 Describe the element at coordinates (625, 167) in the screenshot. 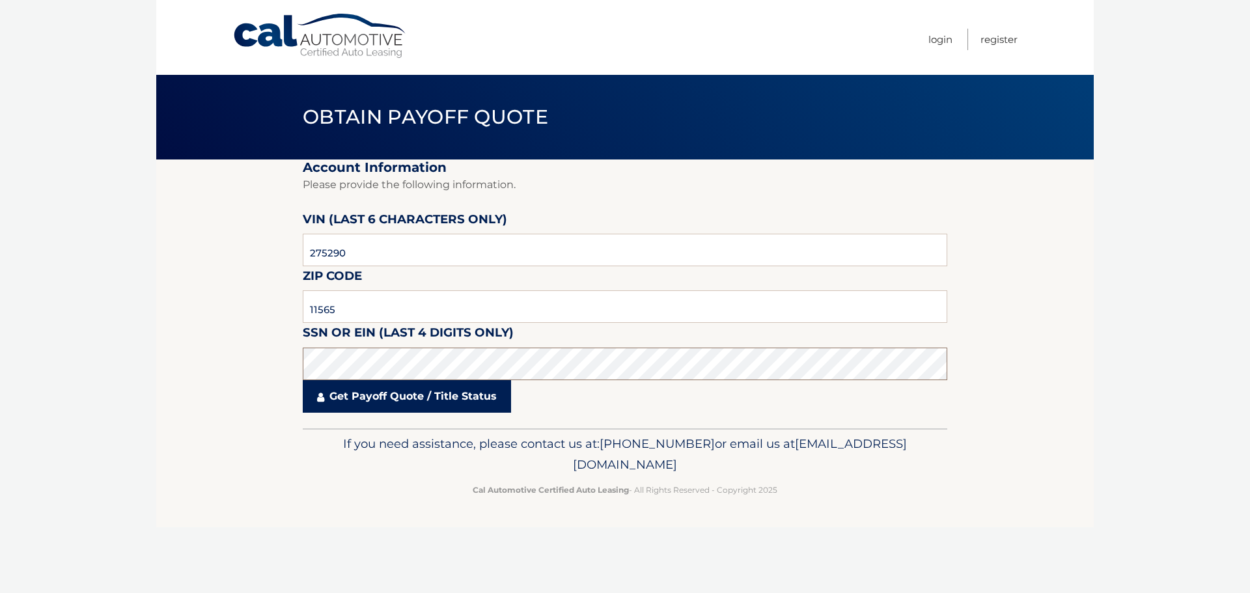

I see `h2: Account Information` at that location.